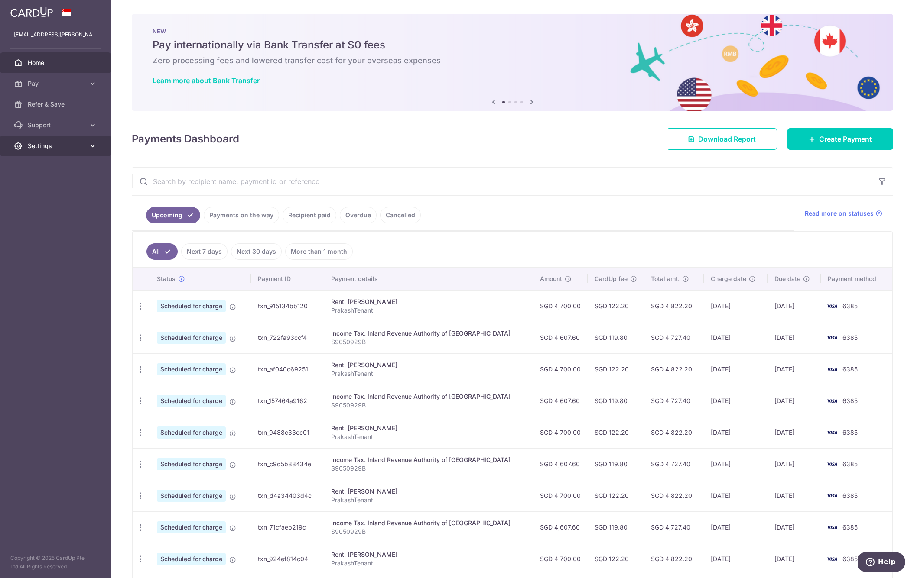 The height and width of the screenshot is (578, 914). Describe the element at coordinates (256, 252) in the screenshot. I see `a: Next 30 days` at that location.